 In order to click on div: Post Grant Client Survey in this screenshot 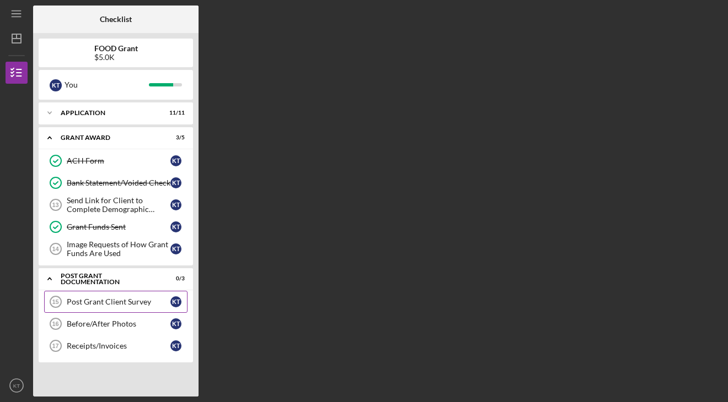, I will do `click(119, 302)`.